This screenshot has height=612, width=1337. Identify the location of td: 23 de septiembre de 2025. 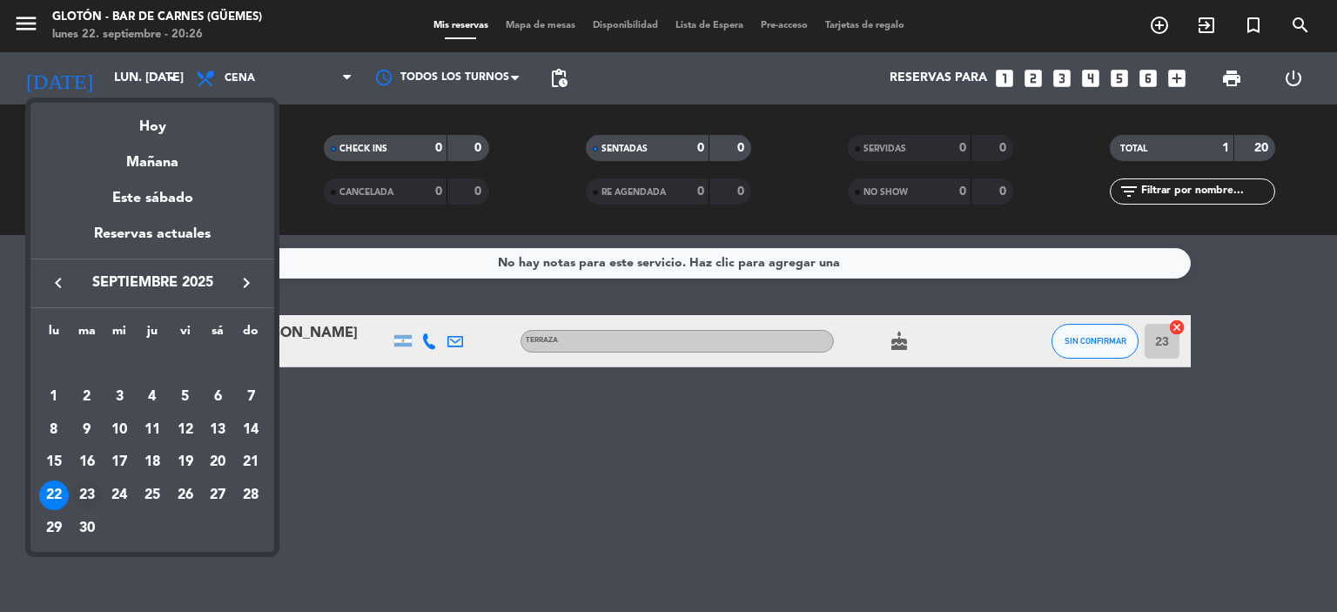
(87, 495).